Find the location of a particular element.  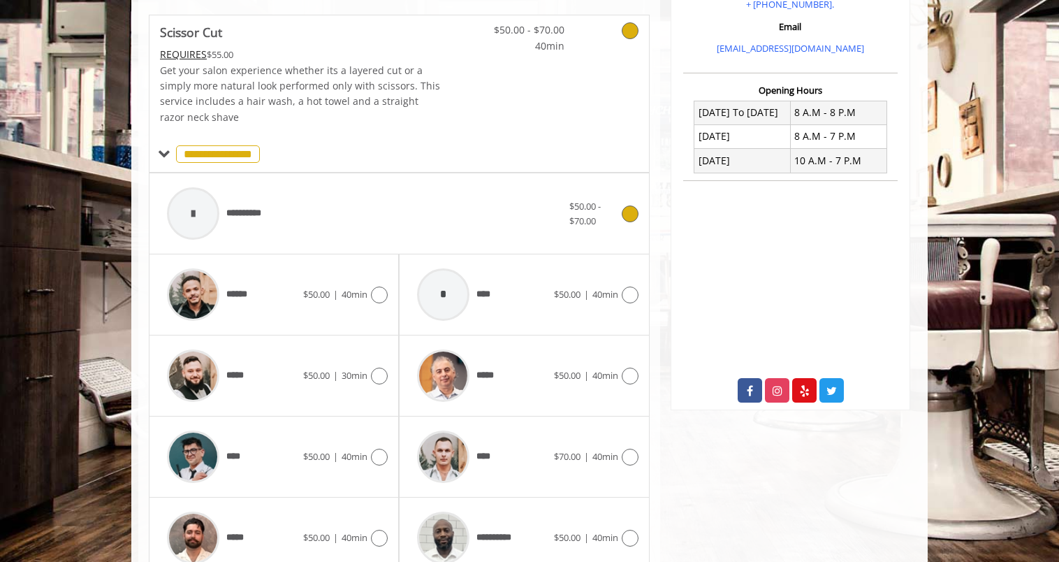

span: 30min is located at coordinates (354, 375).